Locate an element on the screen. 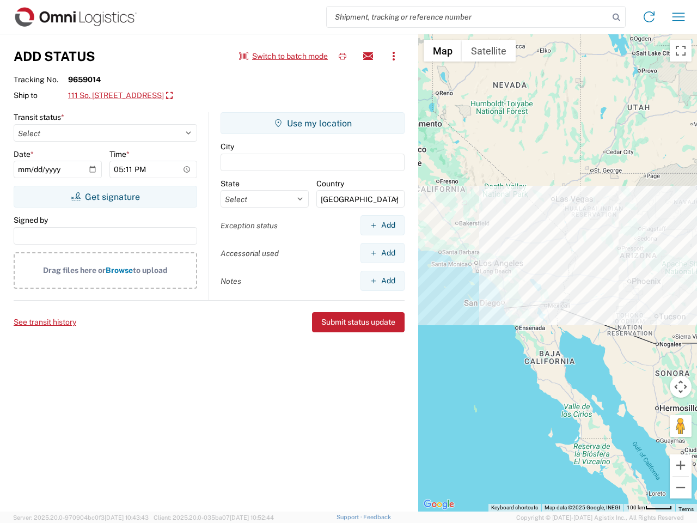  input: Shipment, tracking or reference number is located at coordinates (468, 17).